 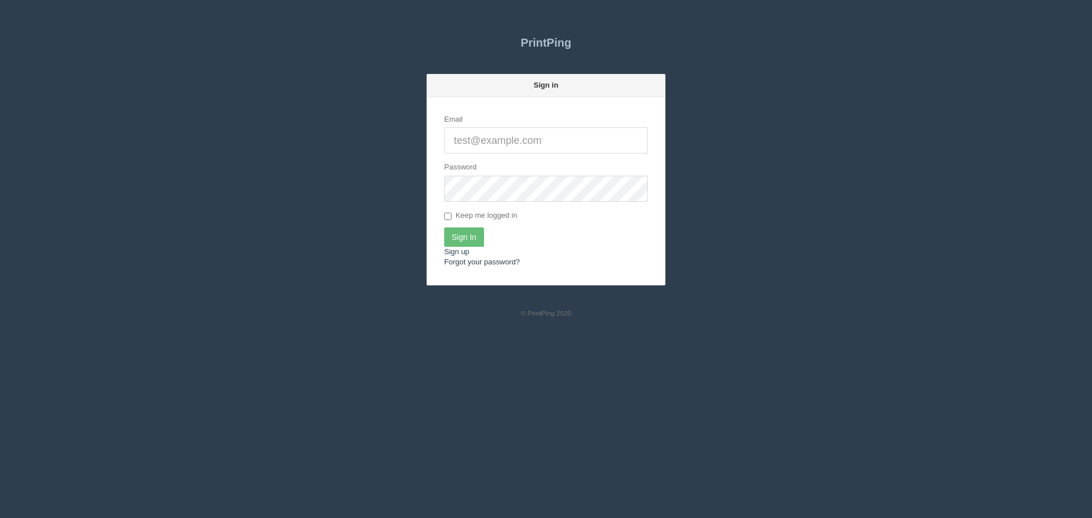 What do you see at coordinates (453, 119) in the screenshot?
I see `label: Email` at bounding box center [453, 119].